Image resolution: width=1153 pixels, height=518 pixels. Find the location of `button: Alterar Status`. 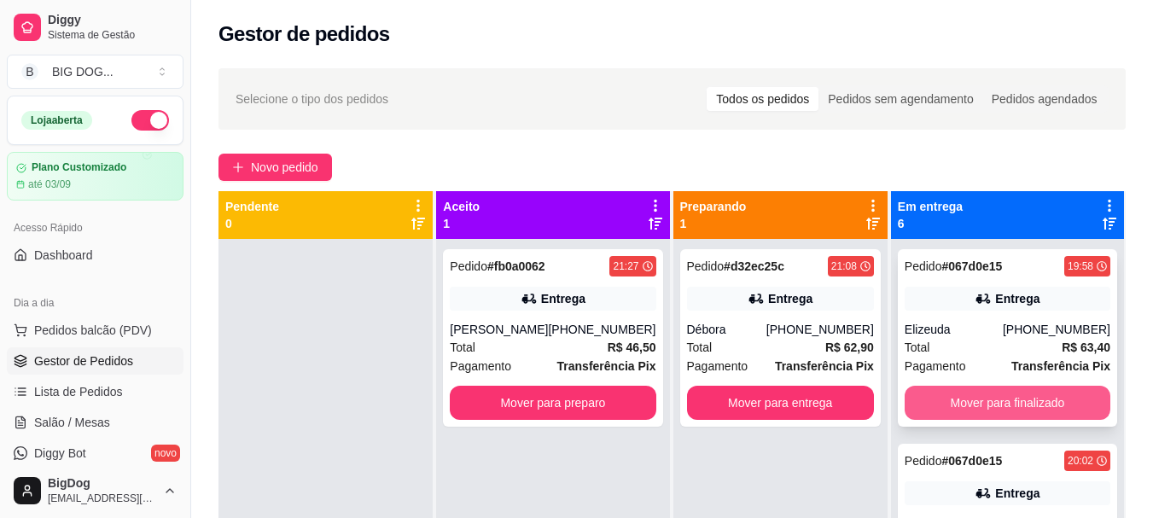

button: Alterar Status is located at coordinates (150, 120).